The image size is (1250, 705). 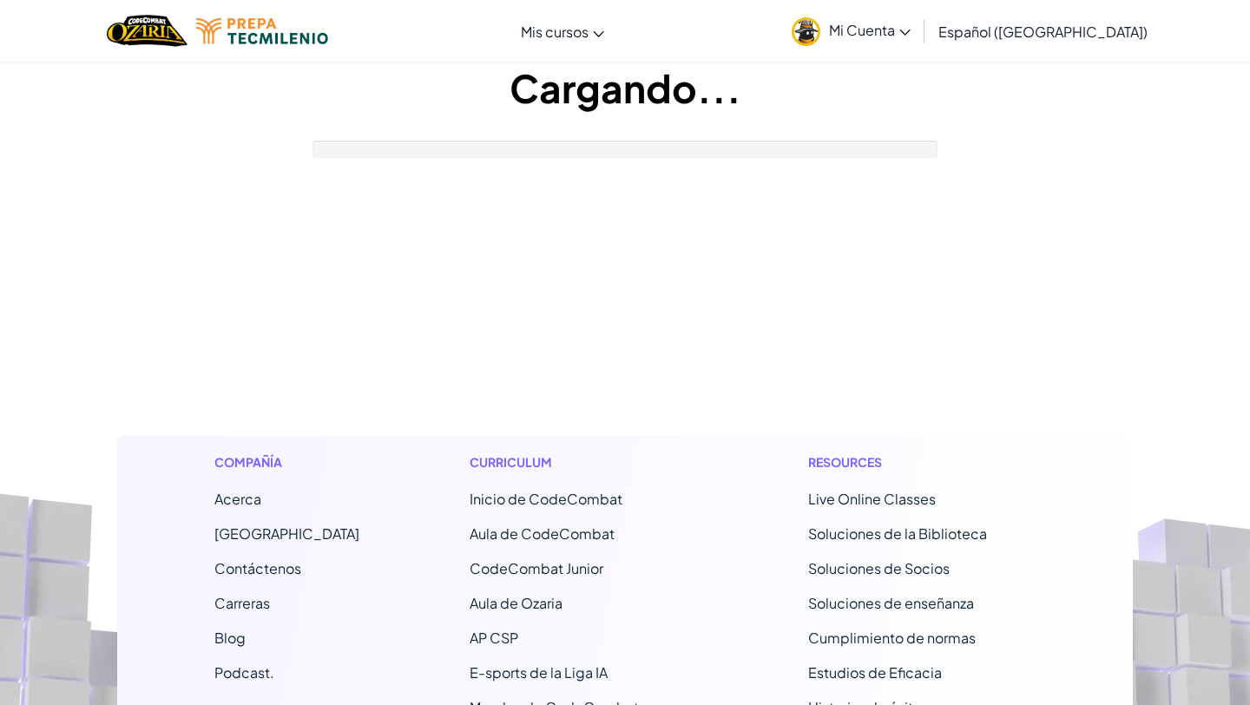 I want to click on img: Tecmilenio logo, so click(x=262, y=31).